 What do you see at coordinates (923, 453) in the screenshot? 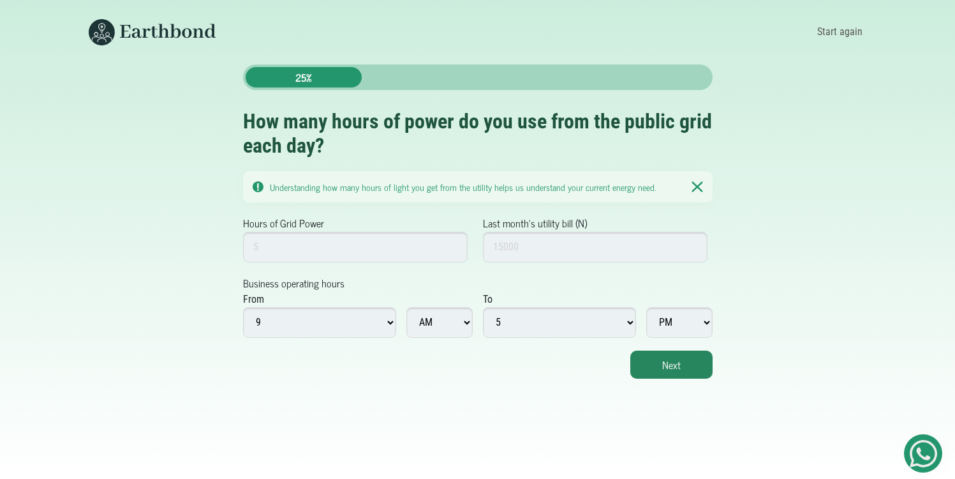
I see `img: Get Started On Earthbond Via Whatsapp` at bounding box center [923, 453].